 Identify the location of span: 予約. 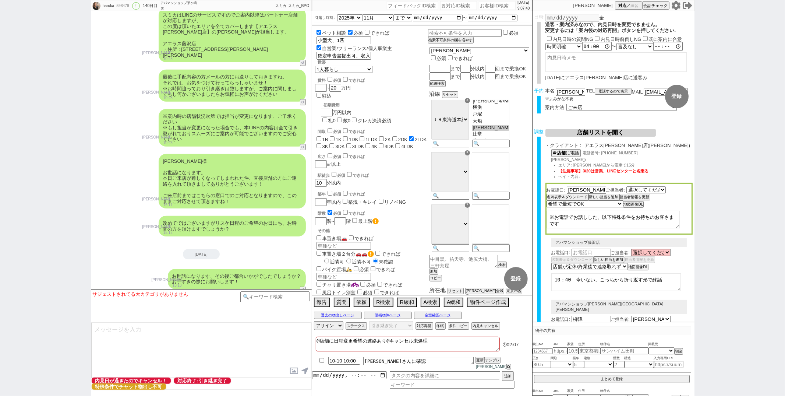
(539, 91).